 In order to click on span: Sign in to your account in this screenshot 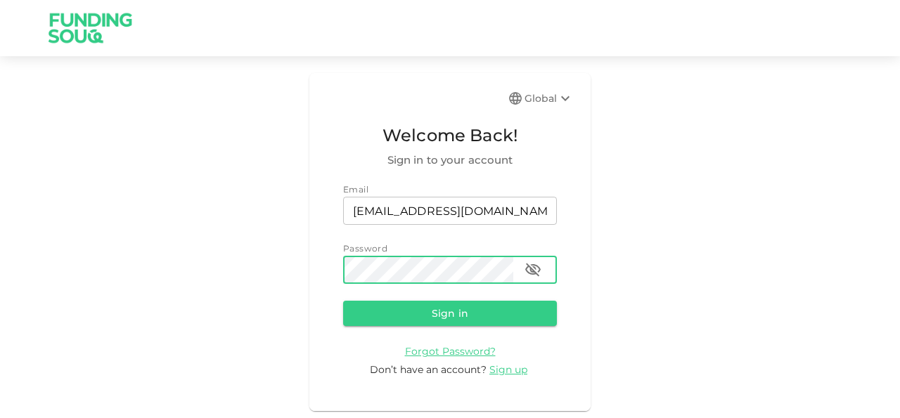, I will do `click(450, 160)`.